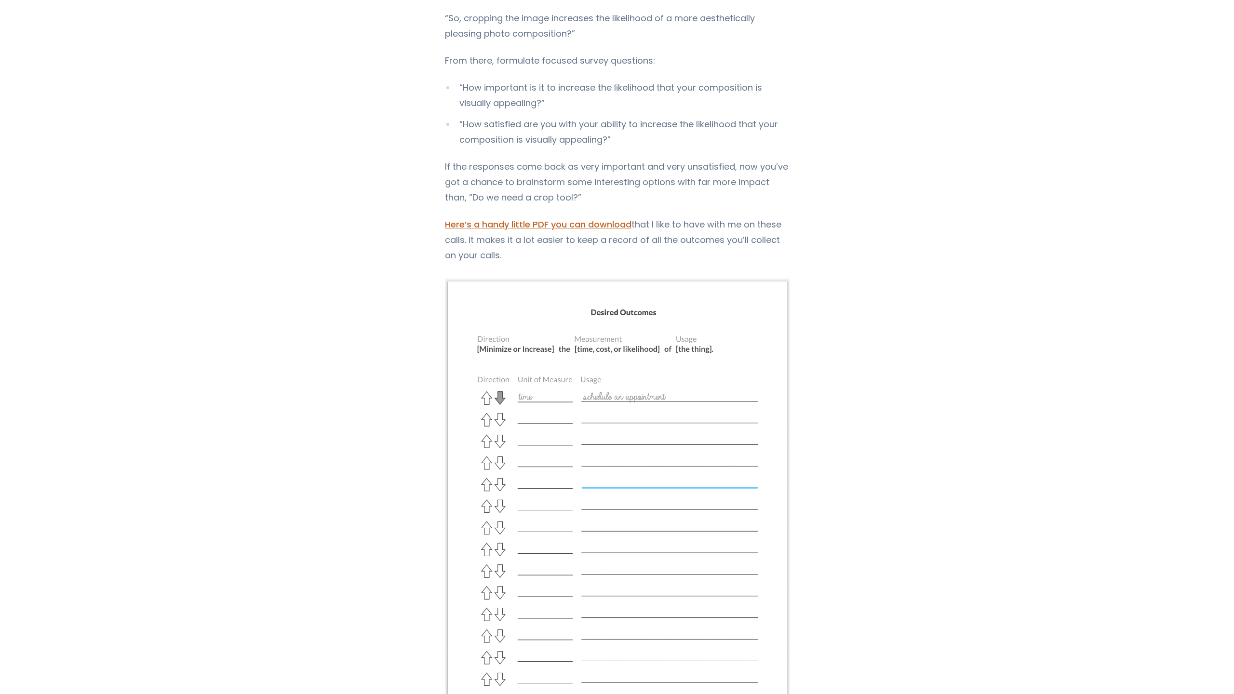  What do you see at coordinates (617, 61) in the screenshot?
I see `p: From there, formulate focused survey questions:` at bounding box center [617, 61].